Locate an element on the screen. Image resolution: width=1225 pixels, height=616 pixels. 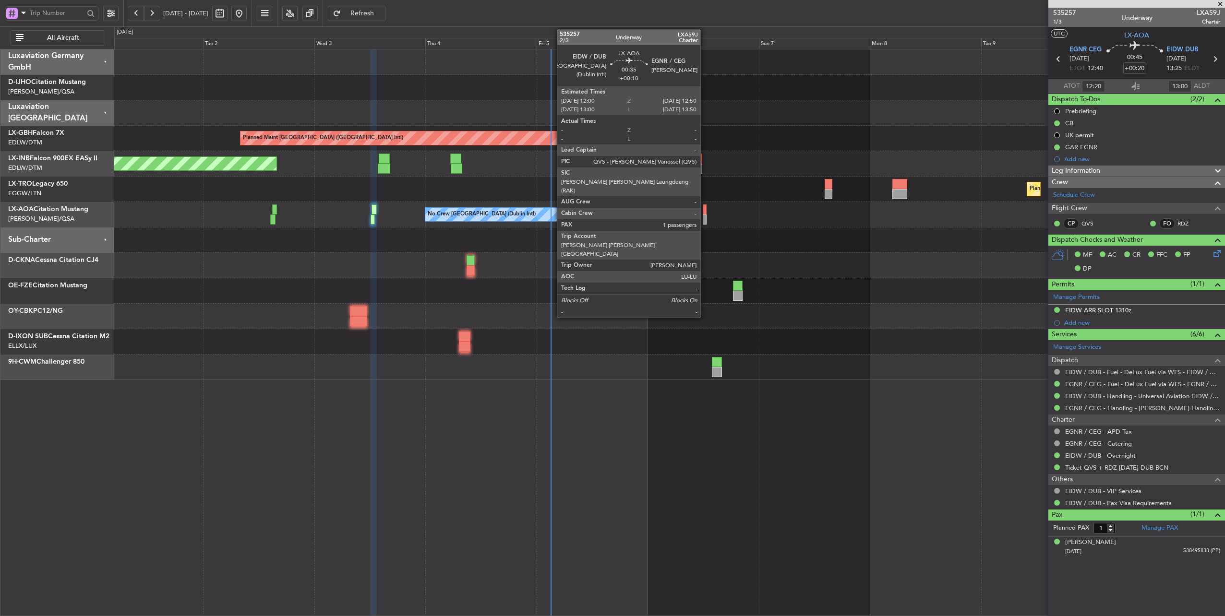
span: Dispatch Checks and Weather is located at coordinates (1098, 240).